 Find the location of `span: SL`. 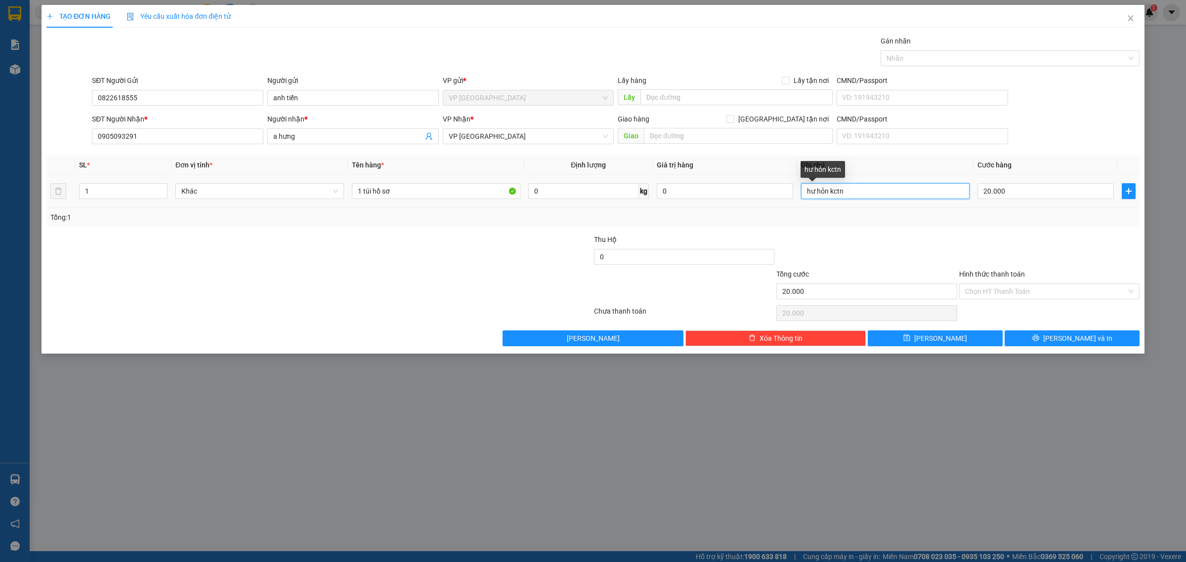

span: SL is located at coordinates (83, 165).